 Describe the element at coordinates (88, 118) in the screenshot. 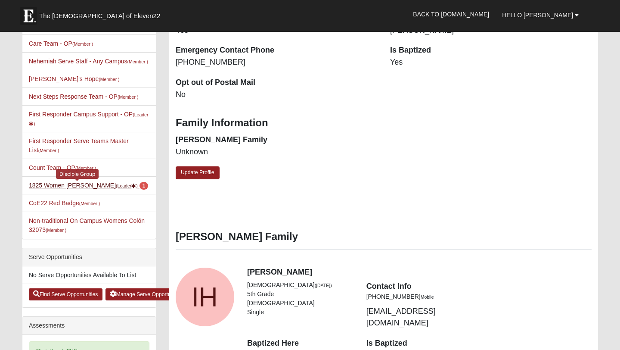

I see `a: First Responder Campus Support - OP(Leader)` at that location.